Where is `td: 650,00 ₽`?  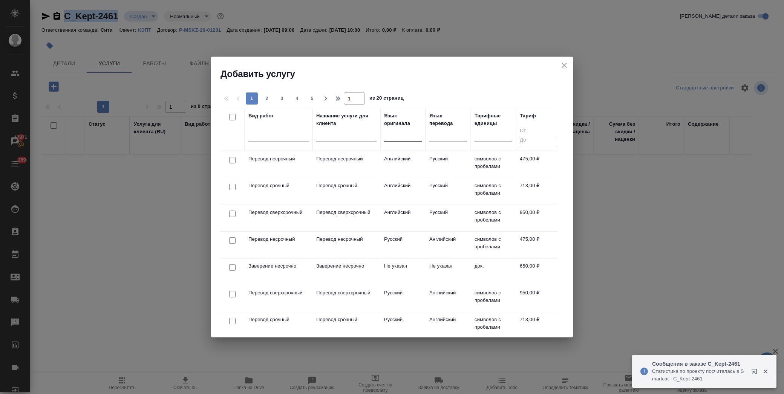 td: 650,00 ₽ is located at coordinates (539, 271).